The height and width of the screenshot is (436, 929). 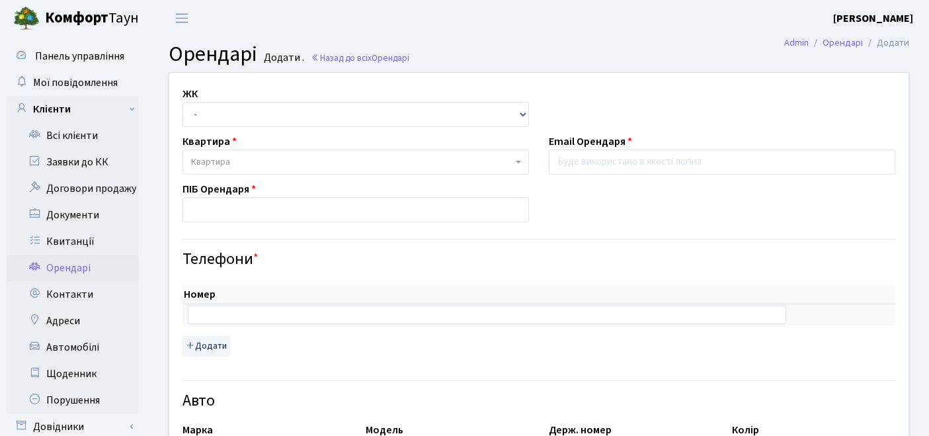 I want to click on h4: Авто, so click(x=539, y=401).